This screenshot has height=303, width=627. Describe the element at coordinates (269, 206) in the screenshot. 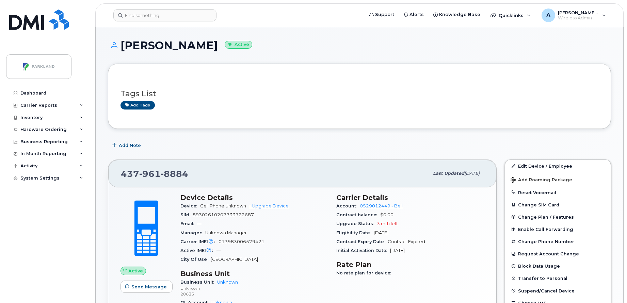

I see `a: + Upgrade Device` at that location.